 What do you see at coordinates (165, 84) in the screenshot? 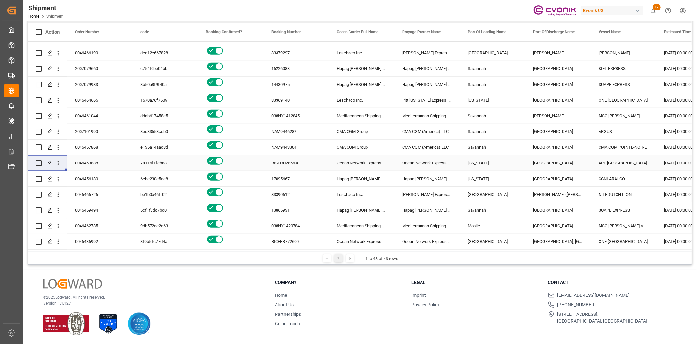
I see `div: 3b50a8f9f40a` at bounding box center [165, 84].